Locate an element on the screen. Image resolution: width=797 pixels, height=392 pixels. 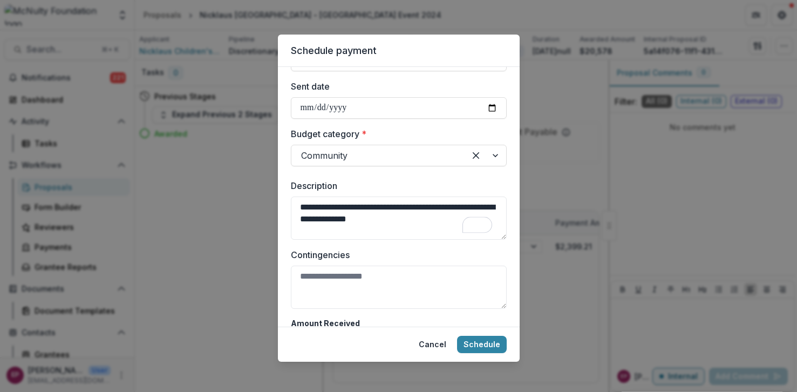
label: Budget category is located at coordinates (396, 134).